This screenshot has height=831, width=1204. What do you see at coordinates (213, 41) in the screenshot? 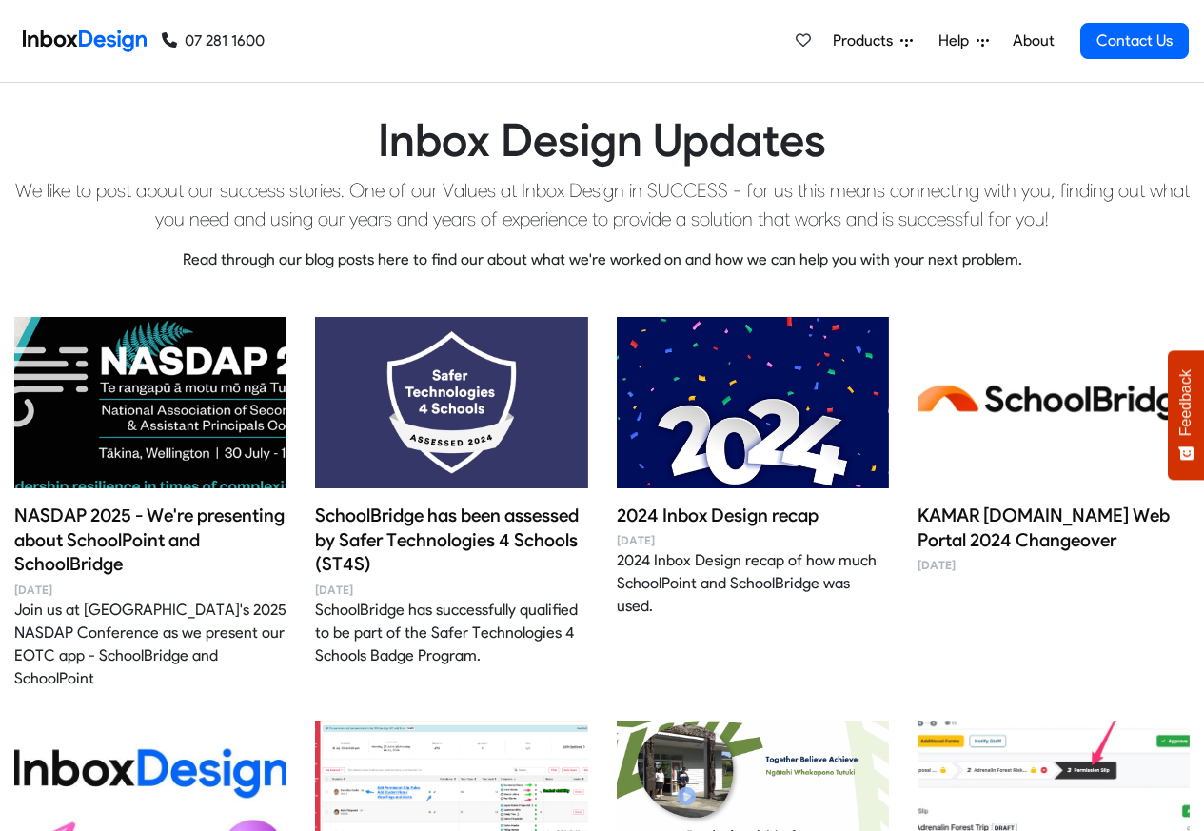
I see `a: 07 281 1600` at bounding box center [213, 41].